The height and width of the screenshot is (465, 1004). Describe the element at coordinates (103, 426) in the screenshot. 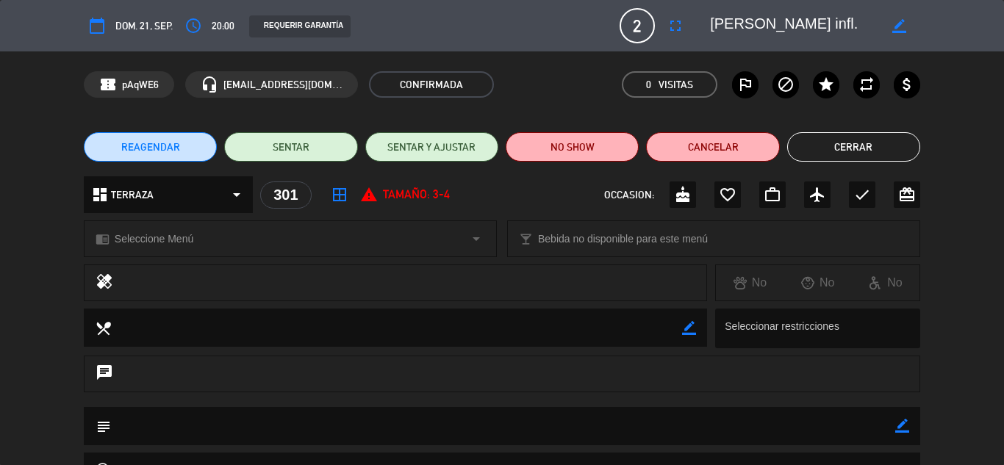

I see `i: subject` at that location.